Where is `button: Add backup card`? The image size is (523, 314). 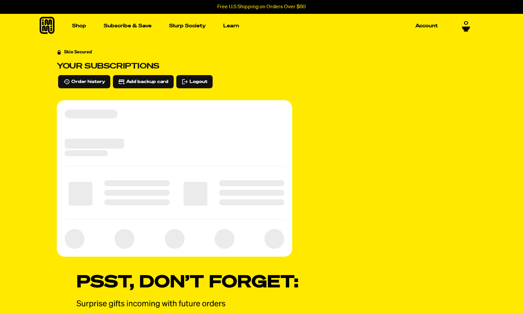
button: Add backup card is located at coordinates (143, 82).